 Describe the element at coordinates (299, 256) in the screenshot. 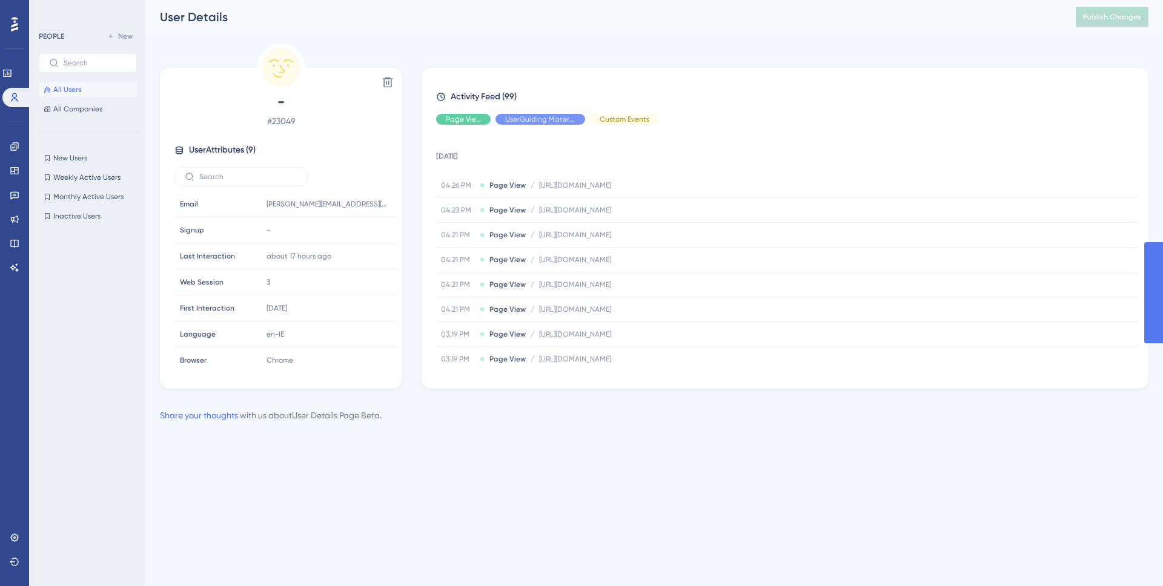

I see `time: about 17 hours ago` at that location.